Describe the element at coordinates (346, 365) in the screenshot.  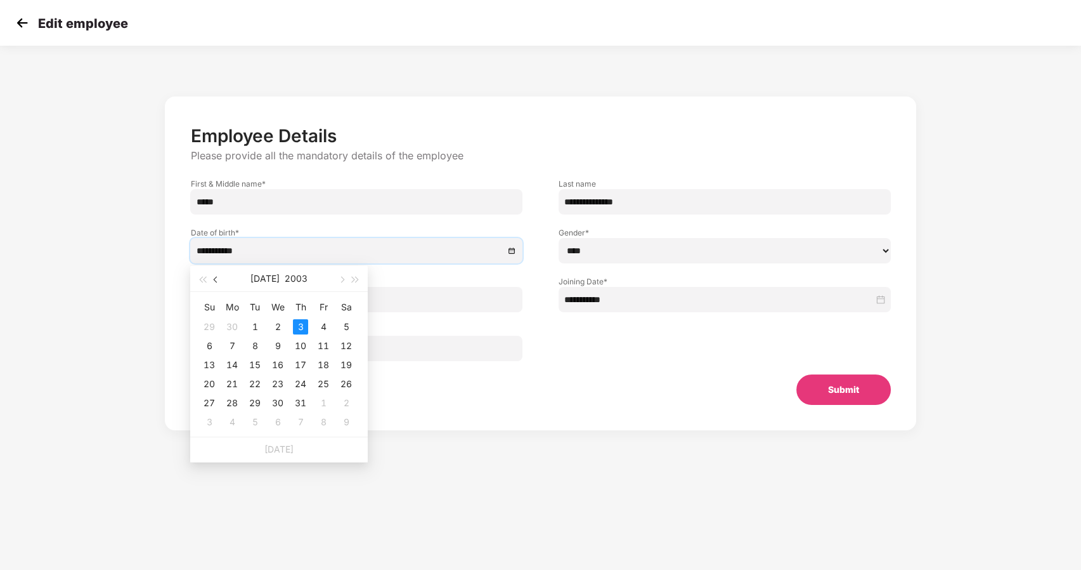
I see `div: 19` at that location.